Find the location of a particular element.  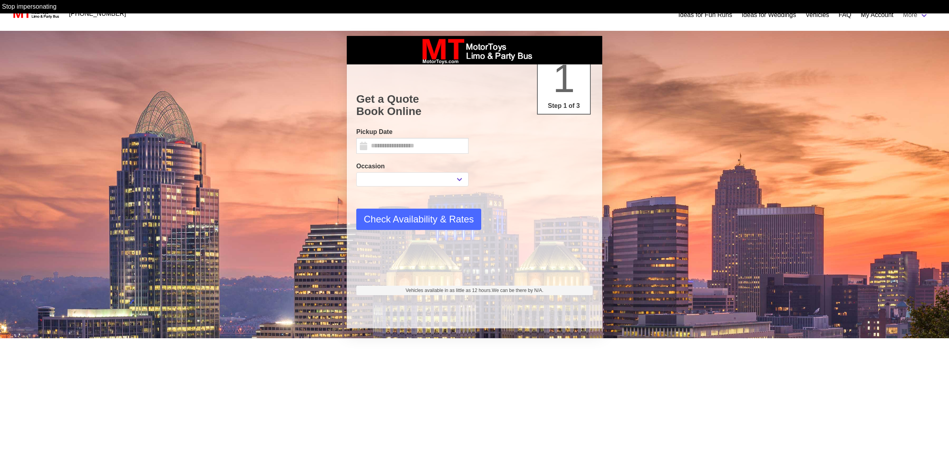

a: FAQ is located at coordinates (845, 15).